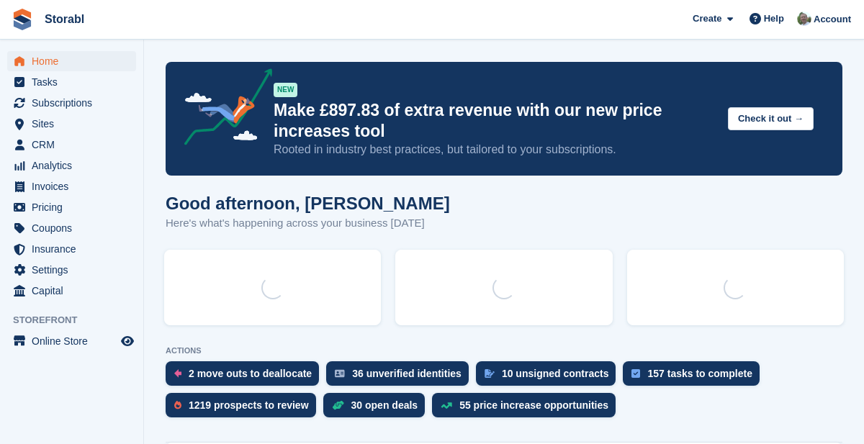 The image size is (864, 444). Describe the element at coordinates (75, 166) in the screenshot. I see `span: Analytics` at that location.